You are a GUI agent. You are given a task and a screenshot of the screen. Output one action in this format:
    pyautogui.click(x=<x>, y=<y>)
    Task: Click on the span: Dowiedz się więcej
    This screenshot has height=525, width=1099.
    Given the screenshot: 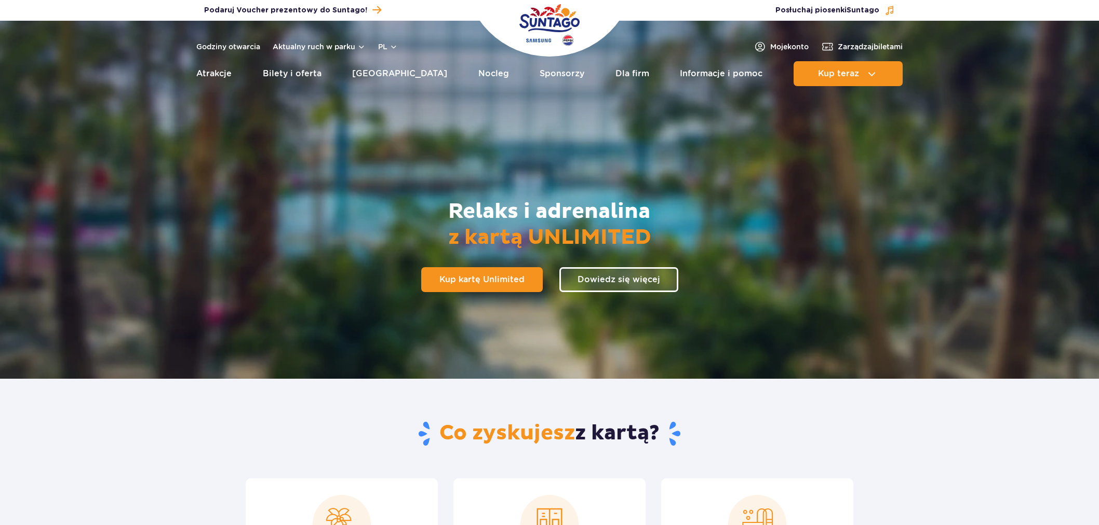 What is the action you would take?
    pyautogui.click(x=618, y=280)
    